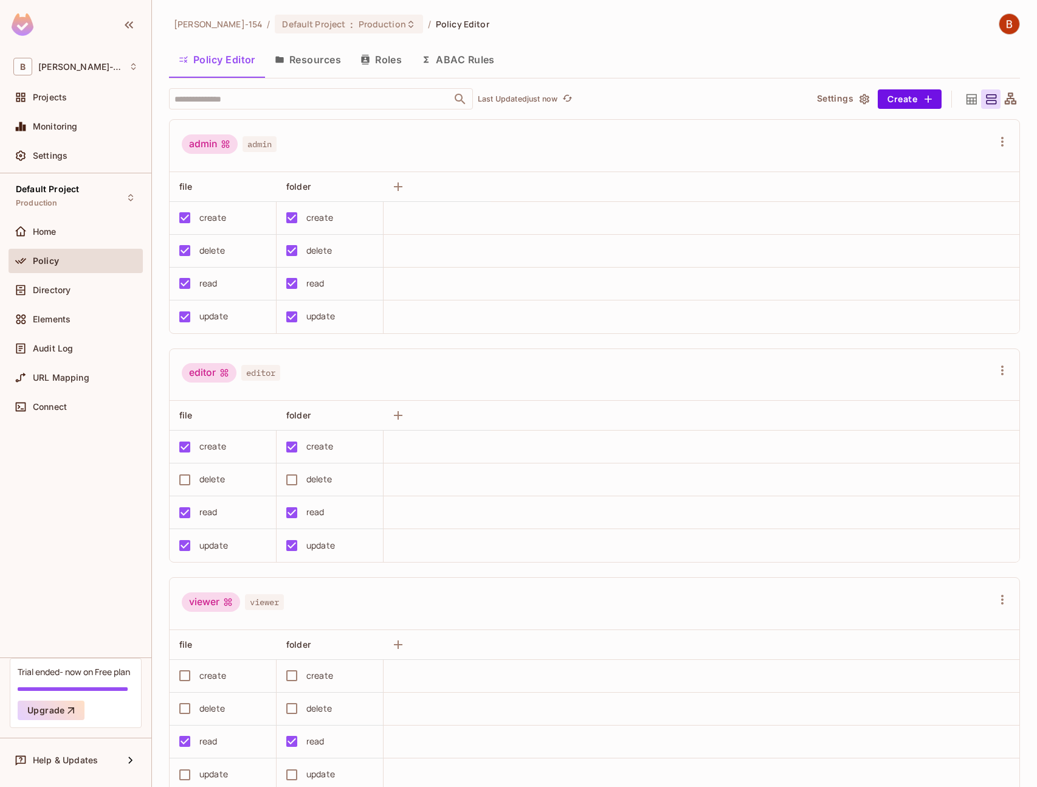  What do you see at coordinates (517, 99) in the screenshot?
I see `p: Last Updated just now` at bounding box center [517, 99].